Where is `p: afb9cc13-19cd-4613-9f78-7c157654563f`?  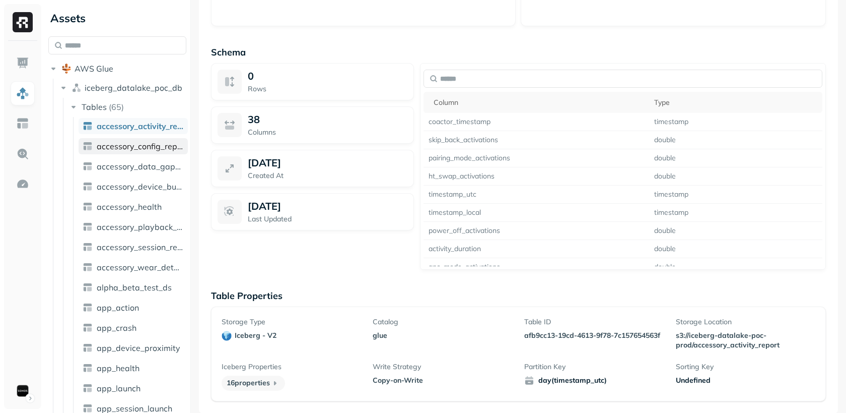 p: afb9cc13-19cd-4613-9f78-7c157654563f is located at coordinates (594, 335).